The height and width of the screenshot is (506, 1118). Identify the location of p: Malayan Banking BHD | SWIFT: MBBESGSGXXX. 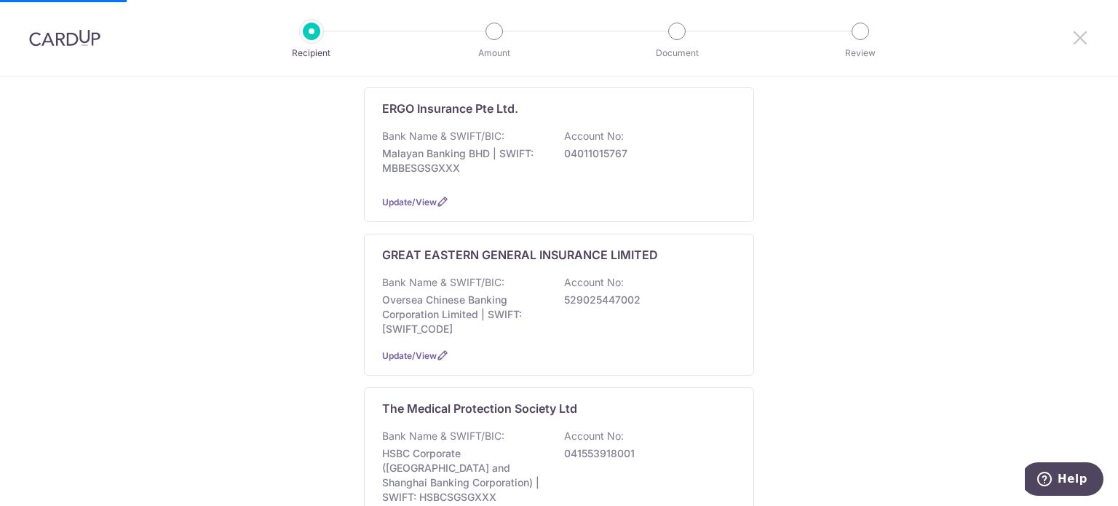
(464, 161).